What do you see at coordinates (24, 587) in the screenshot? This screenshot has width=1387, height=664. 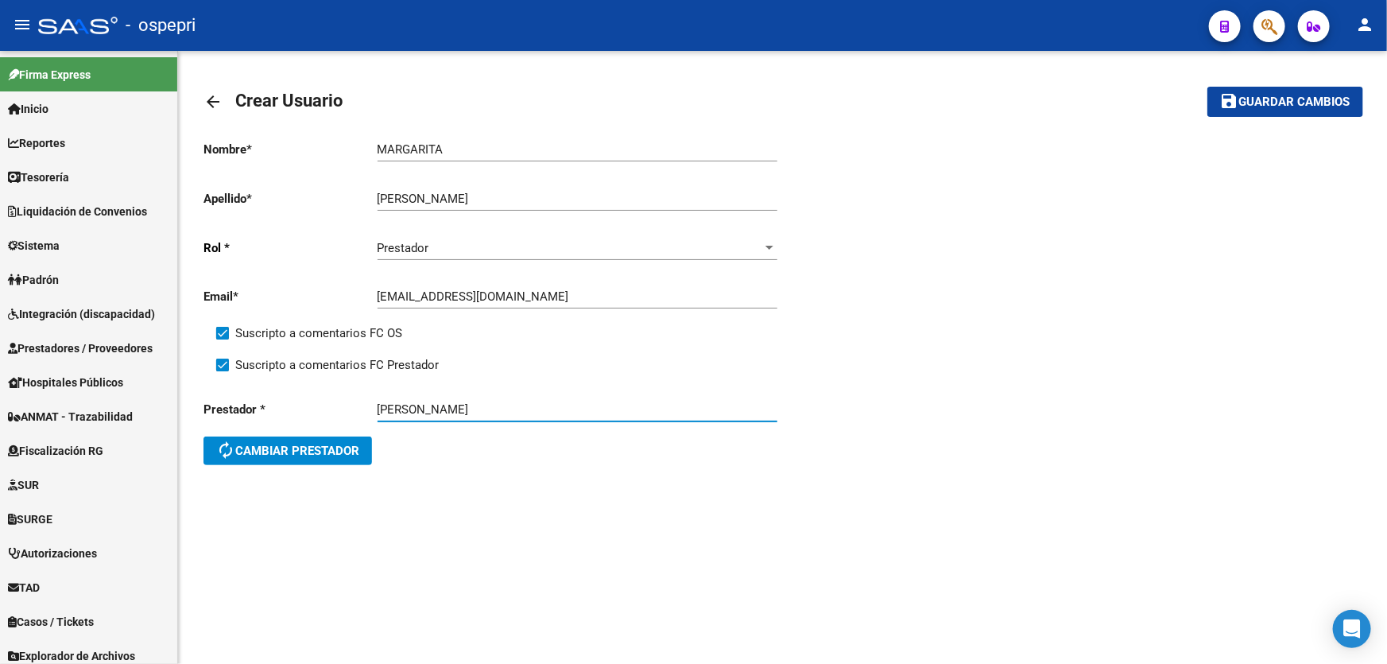 I see `span: TAD` at bounding box center [24, 587].